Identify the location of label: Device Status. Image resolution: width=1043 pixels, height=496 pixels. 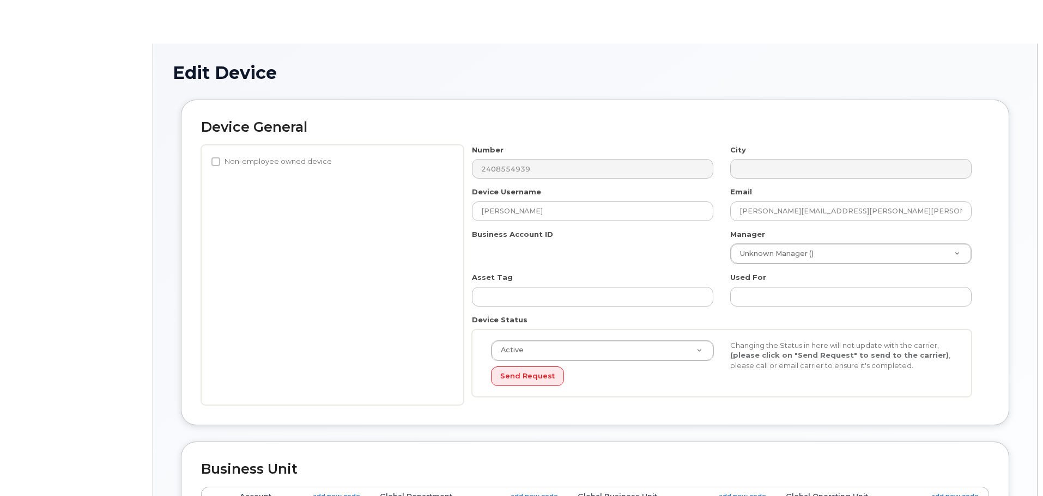
(500, 320).